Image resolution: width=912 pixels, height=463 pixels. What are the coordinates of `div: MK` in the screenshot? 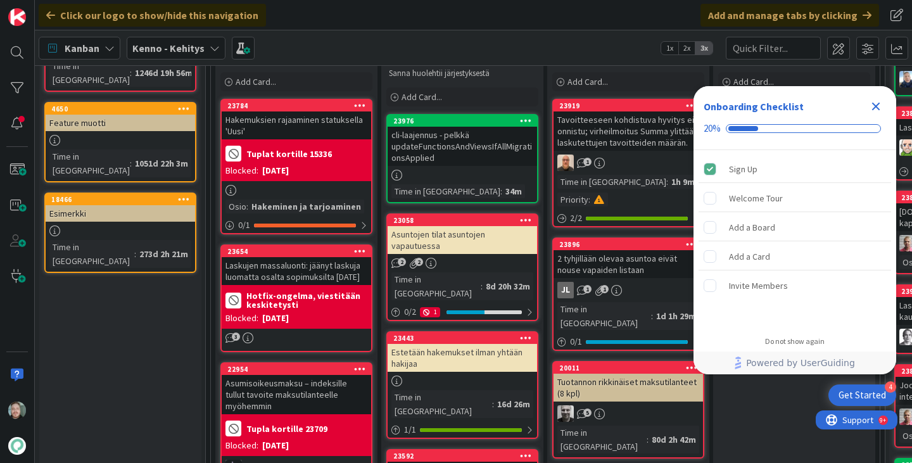 It's located at (628, 163).